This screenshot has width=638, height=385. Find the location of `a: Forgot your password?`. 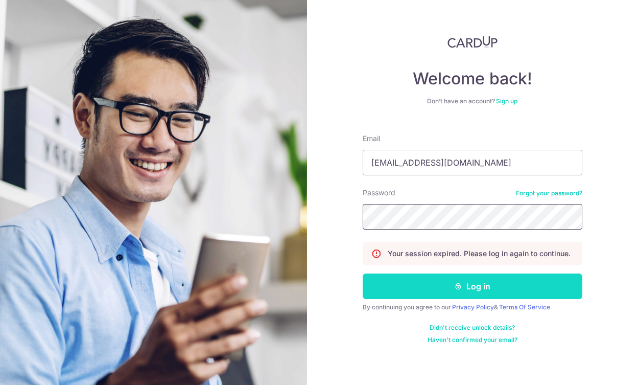

a: Forgot your password? is located at coordinates (549, 193).